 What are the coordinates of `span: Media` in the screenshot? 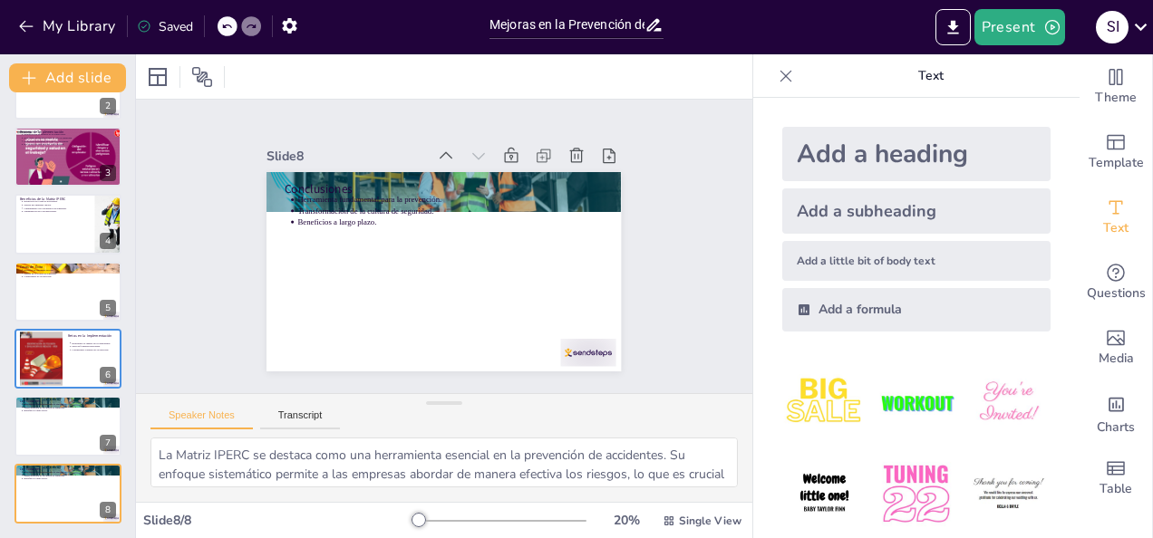 It's located at (1115, 359).